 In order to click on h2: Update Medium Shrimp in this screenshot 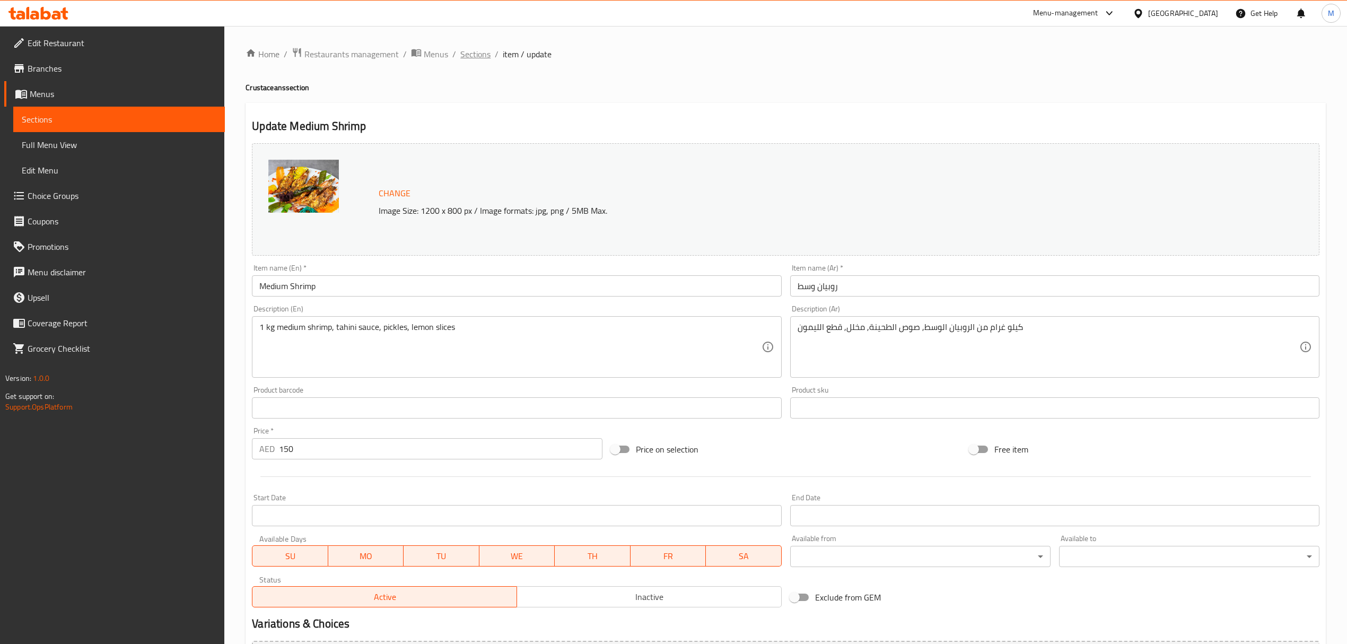, I will do `click(785, 126)`.